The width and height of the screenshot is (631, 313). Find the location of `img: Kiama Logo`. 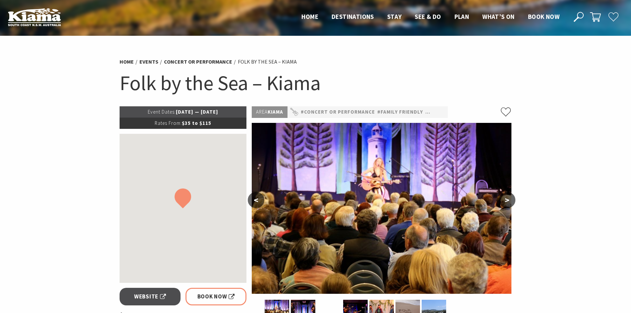

img: Kiama Logo is located at coordinates (34, 17).